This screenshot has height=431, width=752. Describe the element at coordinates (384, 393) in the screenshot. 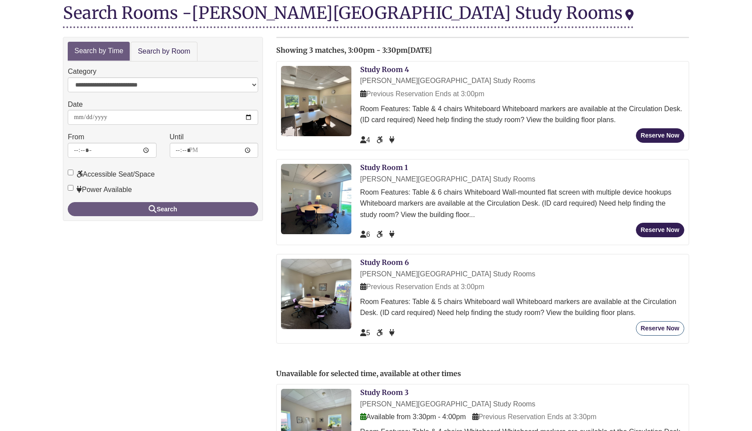

I see `a: Study Room 3` at that location.